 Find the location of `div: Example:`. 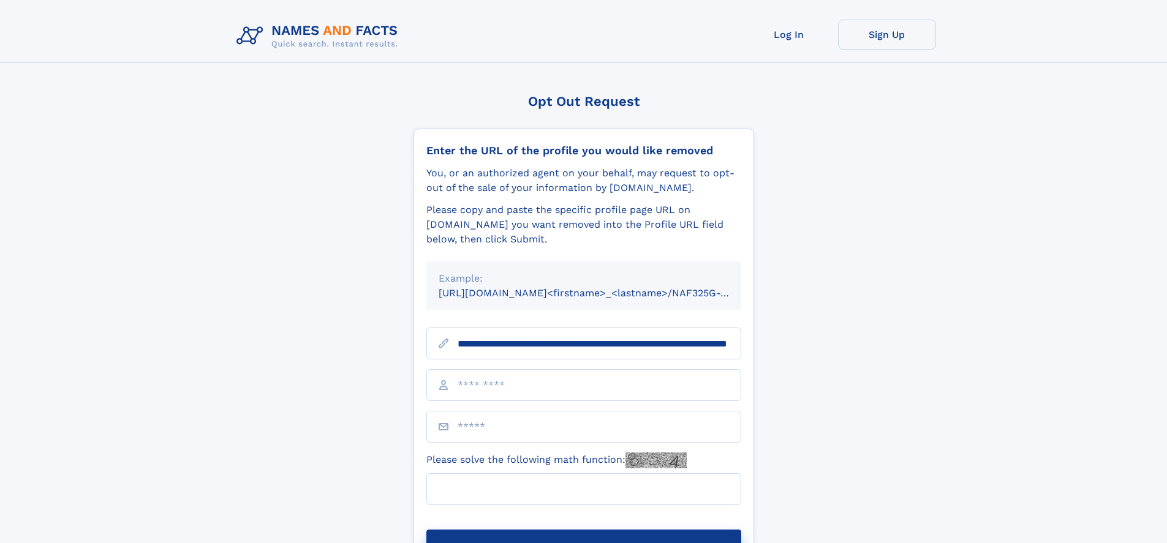

div: Example: is located at coordinates (584, 279).